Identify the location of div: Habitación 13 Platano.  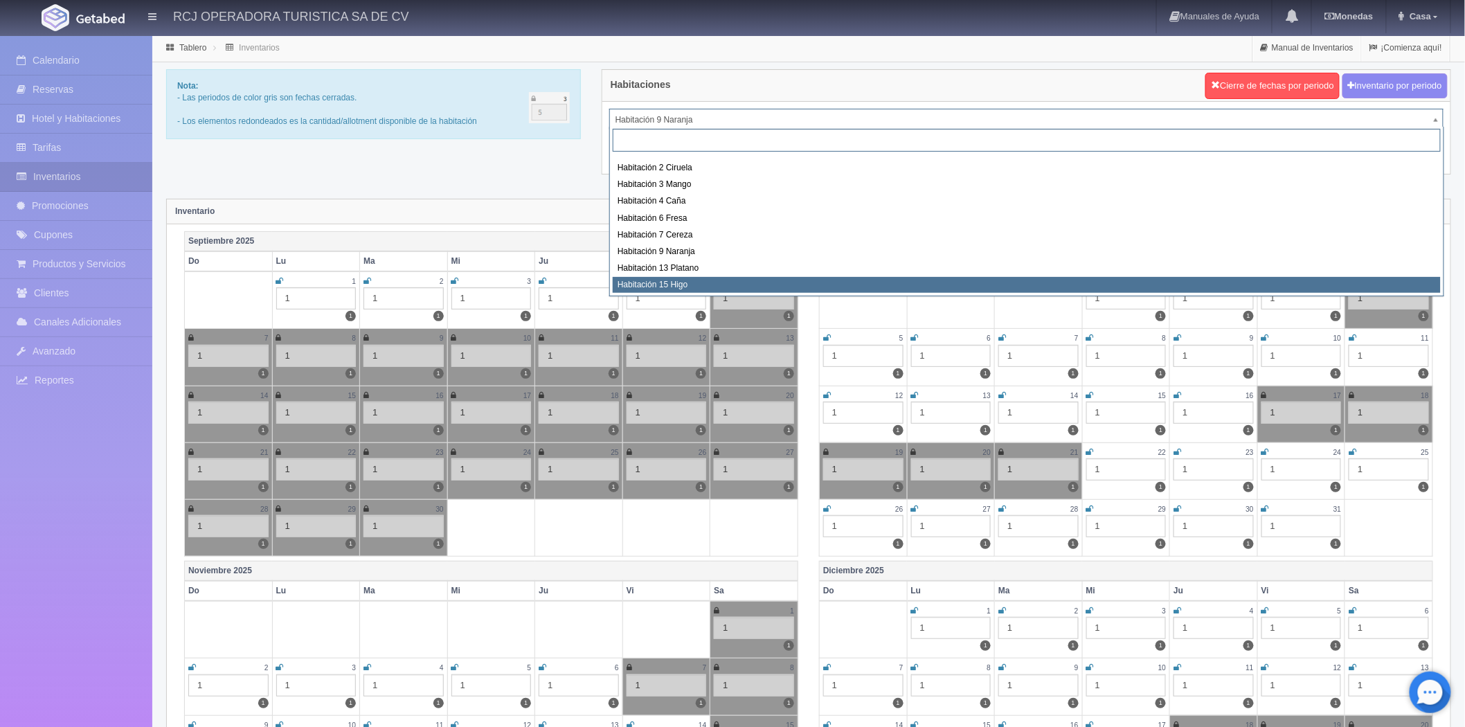
(1027, 269).